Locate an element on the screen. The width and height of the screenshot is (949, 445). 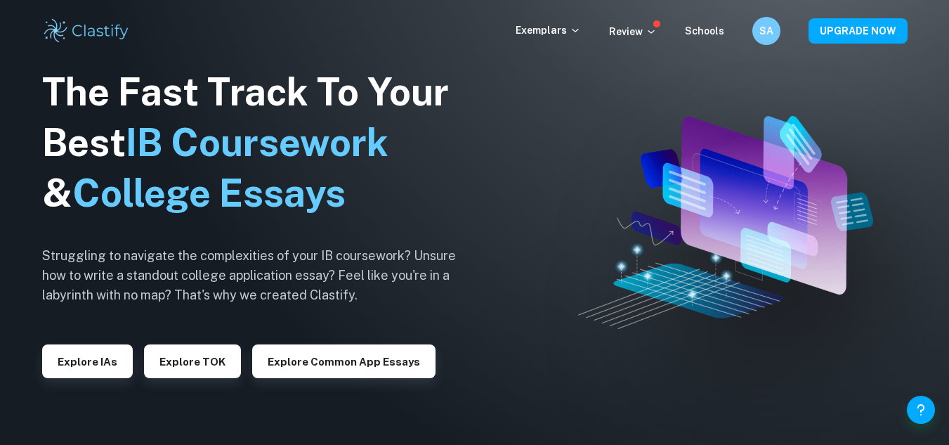
img: Clastify logo is located at coordinates (86, 31).